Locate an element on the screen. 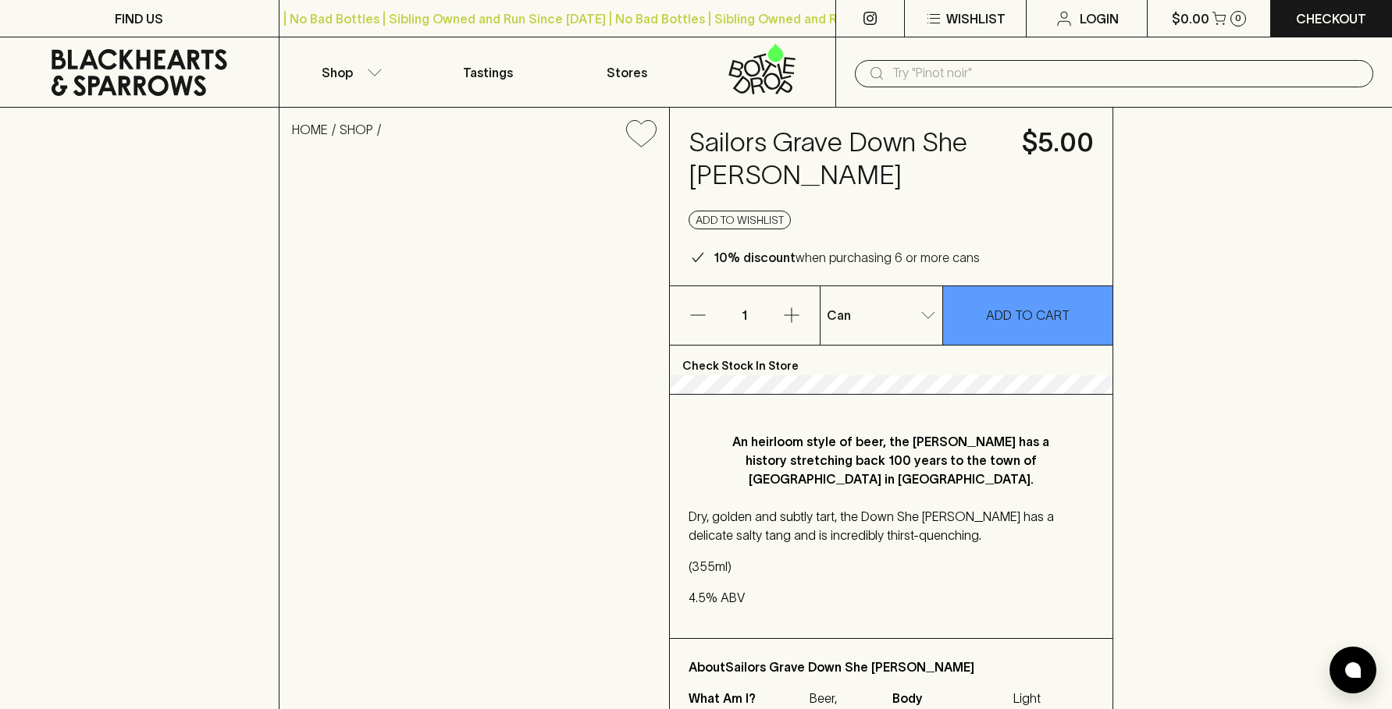  button: Shop is located at coordinates (349, 72).